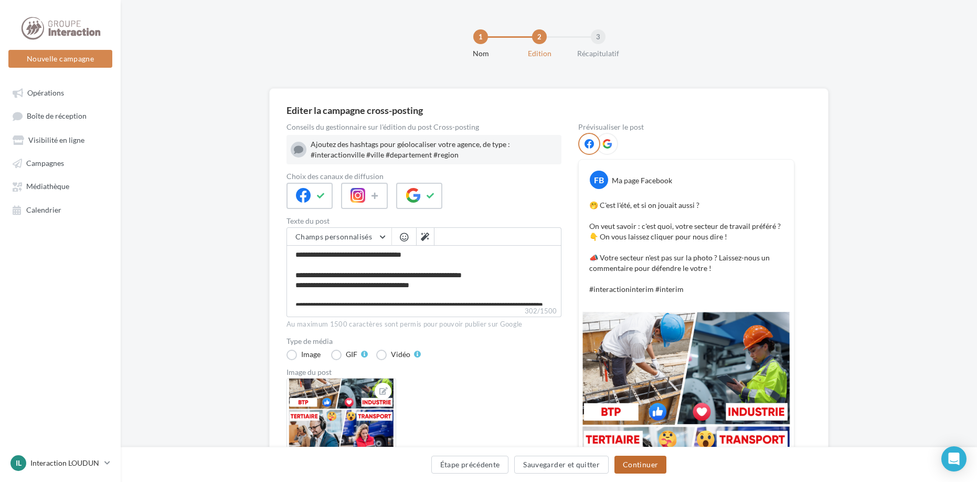 The height and width of the screenshot is (482, 977). I want to click on div: Image, so click(311, 354).